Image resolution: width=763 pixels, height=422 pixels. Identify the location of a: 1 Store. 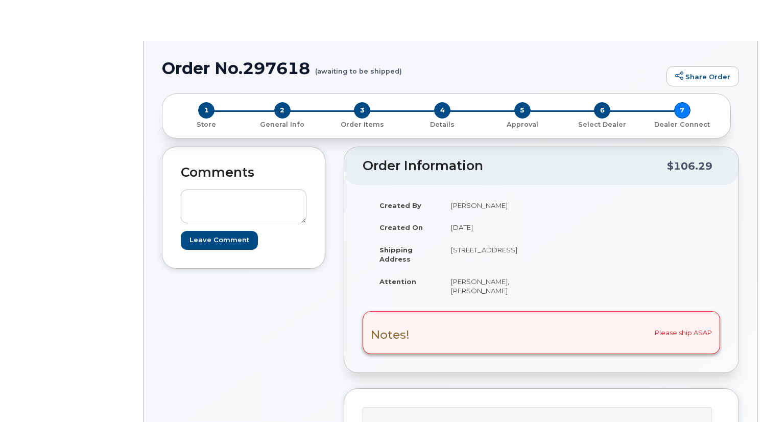
(206, 124).